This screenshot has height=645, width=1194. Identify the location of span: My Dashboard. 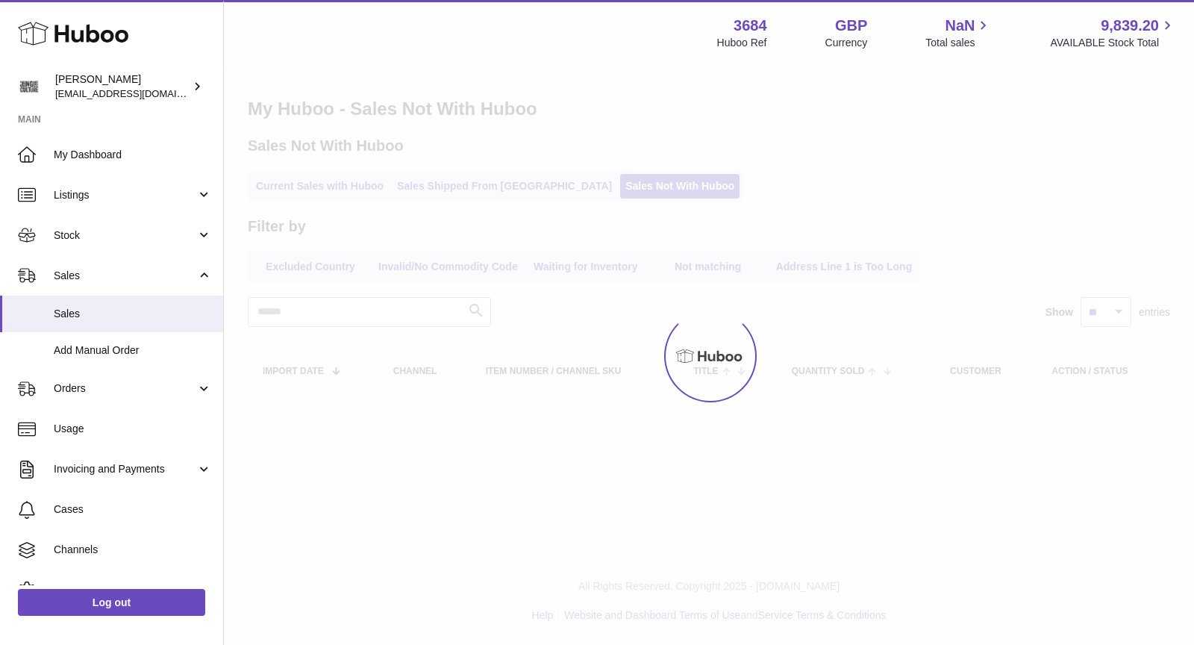
(133, 154).